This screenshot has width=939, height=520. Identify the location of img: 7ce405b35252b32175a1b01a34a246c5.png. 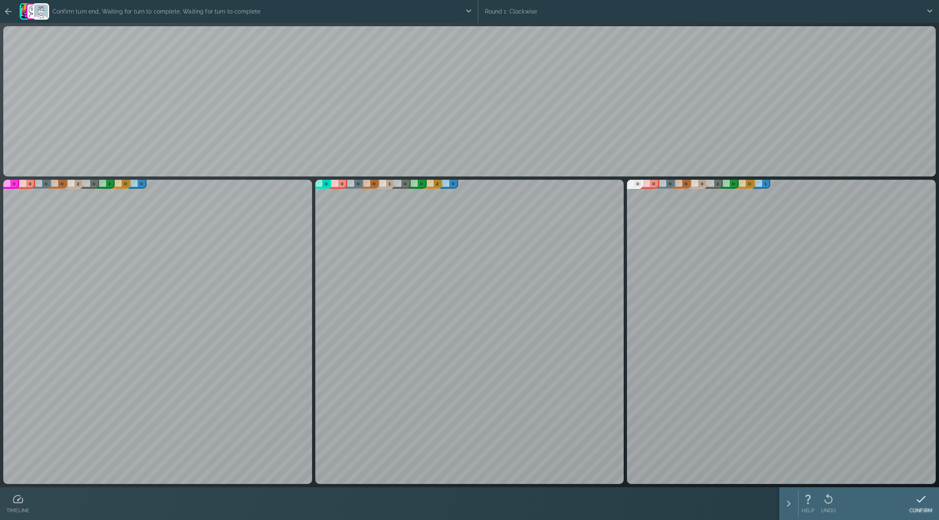
(28, 11).